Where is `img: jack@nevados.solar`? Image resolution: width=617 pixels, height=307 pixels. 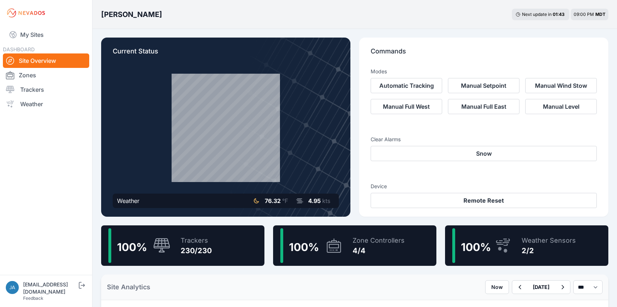 img: jack@nevados.solar is located at coordinates (12, 288).